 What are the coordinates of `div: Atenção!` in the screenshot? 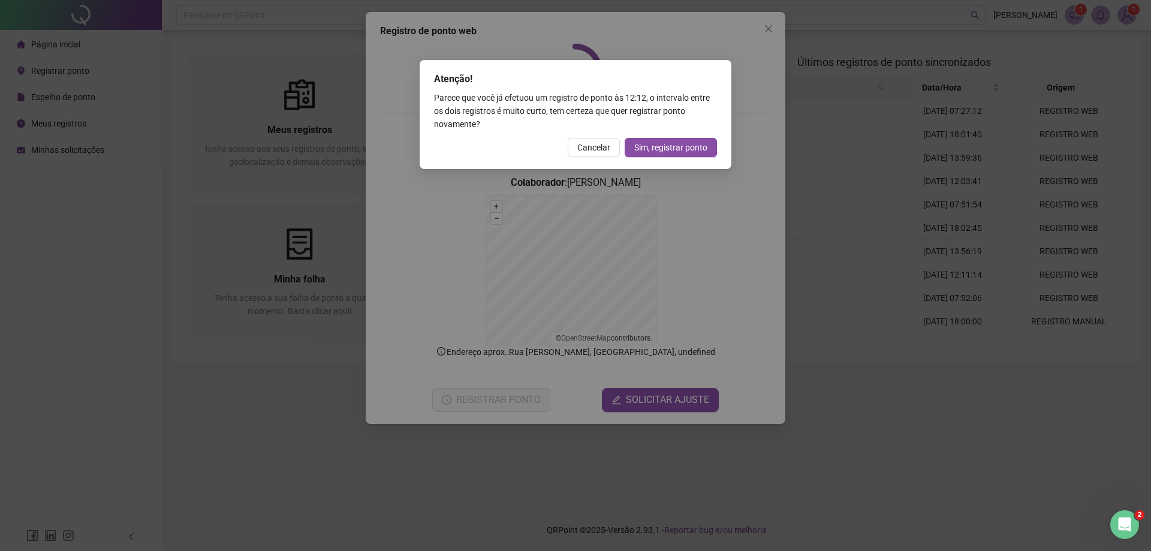 It's located at (576, 79).